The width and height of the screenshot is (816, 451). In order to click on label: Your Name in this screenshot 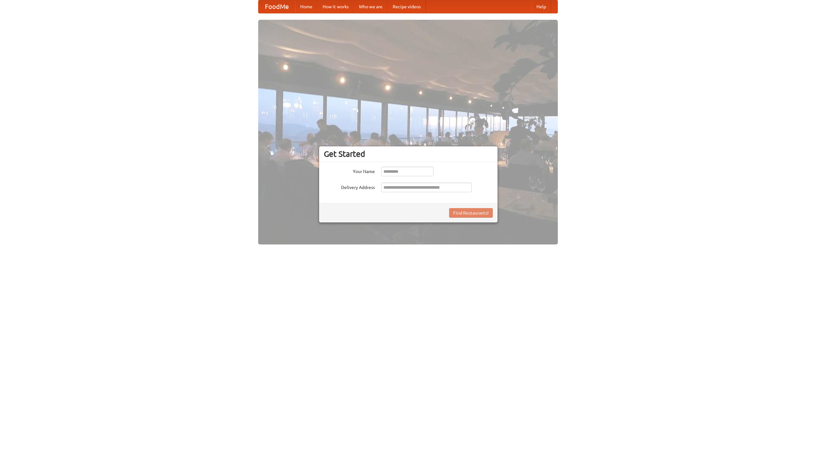, I will do `click(349, 171)`.